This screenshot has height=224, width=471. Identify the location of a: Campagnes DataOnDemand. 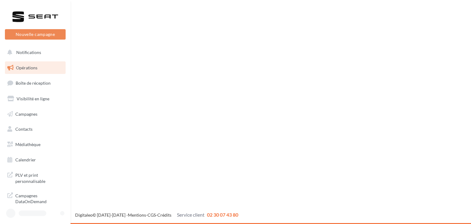
(35, 198).